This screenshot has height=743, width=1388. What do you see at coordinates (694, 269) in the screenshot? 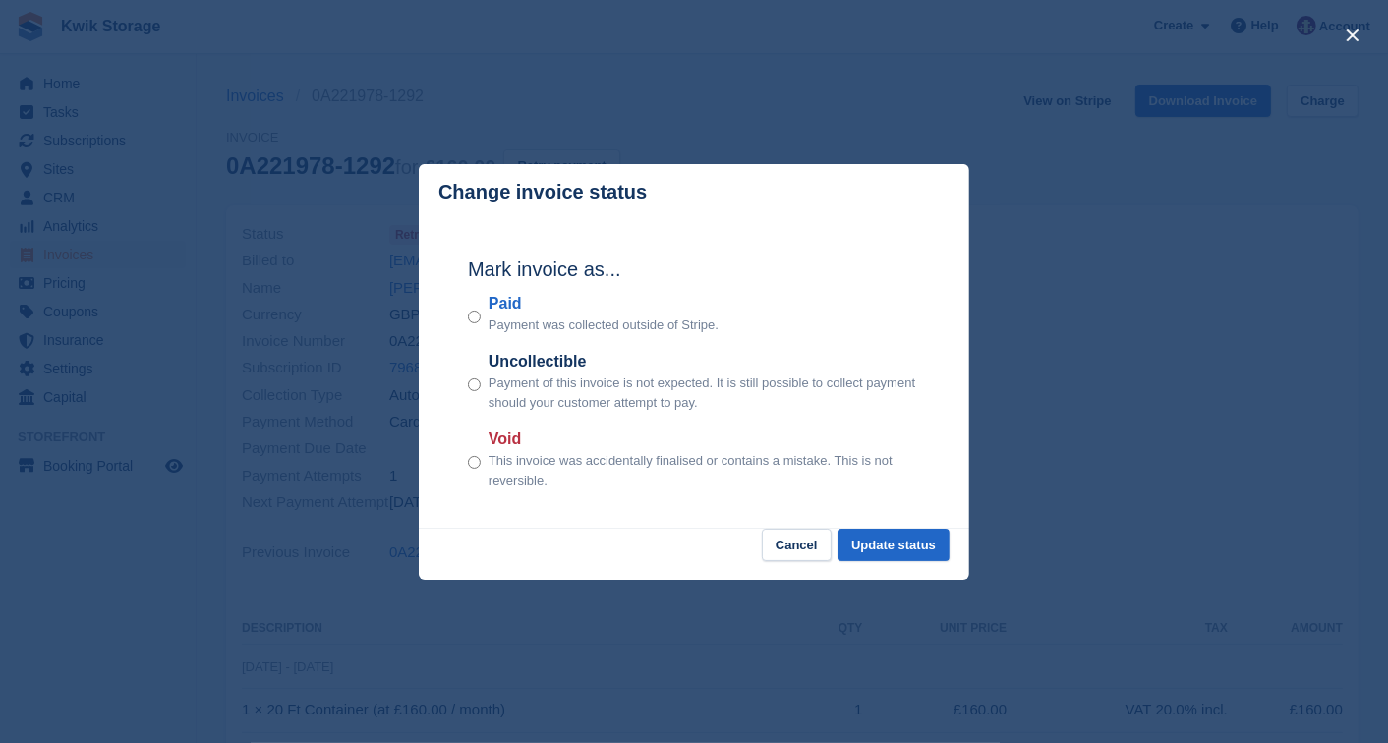
I see `h2: Mark invoice as...` at bounding box center [694, 269].